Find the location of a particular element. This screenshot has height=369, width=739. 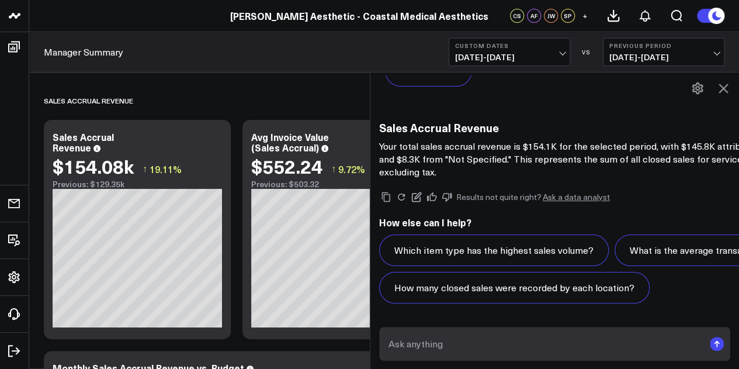

div: $552.24 is located at coordinates (287, 166).